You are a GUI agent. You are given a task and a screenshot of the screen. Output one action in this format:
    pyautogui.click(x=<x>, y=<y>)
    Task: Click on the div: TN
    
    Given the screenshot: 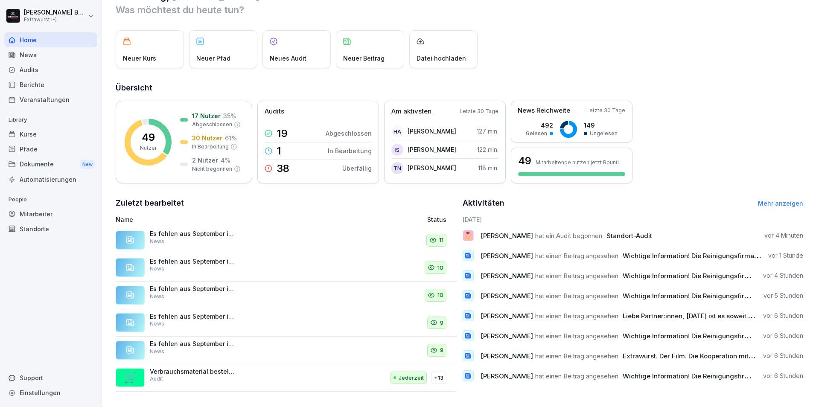 What is the action you would take?
    pyautogui.click(x=397, y=168)
    